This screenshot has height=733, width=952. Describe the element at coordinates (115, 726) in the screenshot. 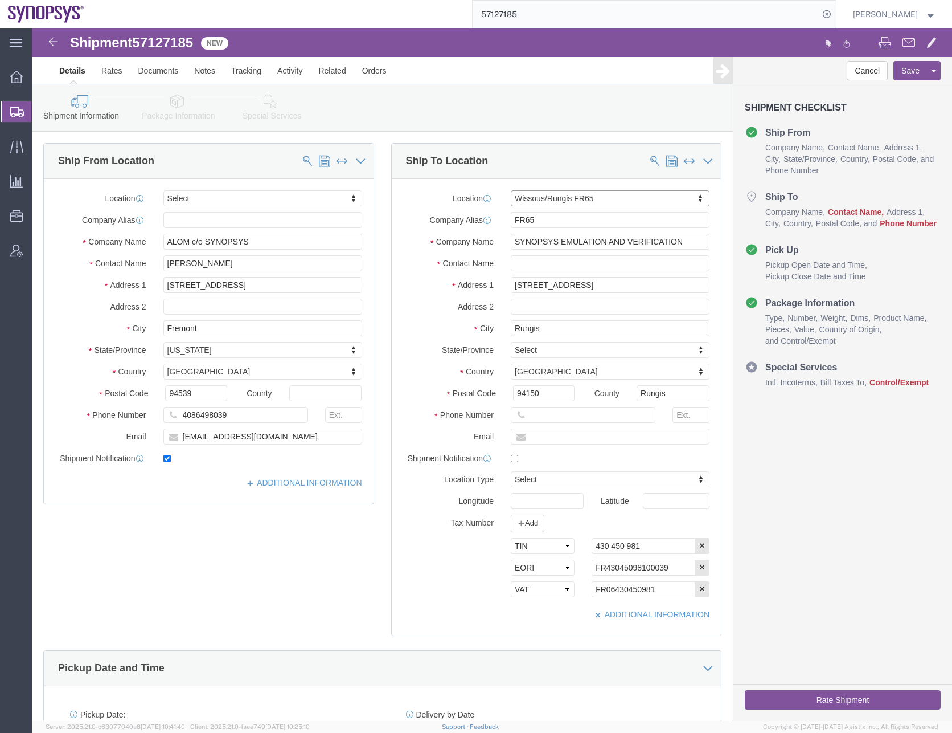

I see `span: Server: 2025.21.0-c63077040a8` at that location.